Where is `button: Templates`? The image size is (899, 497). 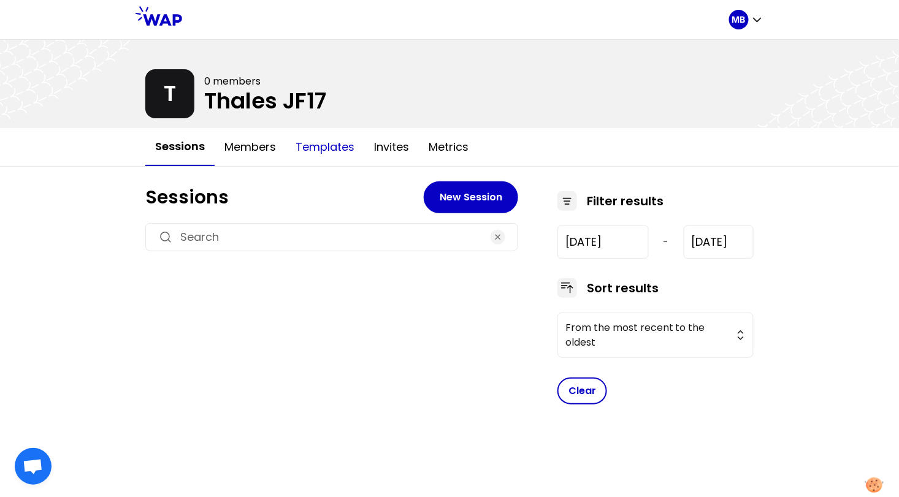 button: Templates is located at coordinates (325, 147).